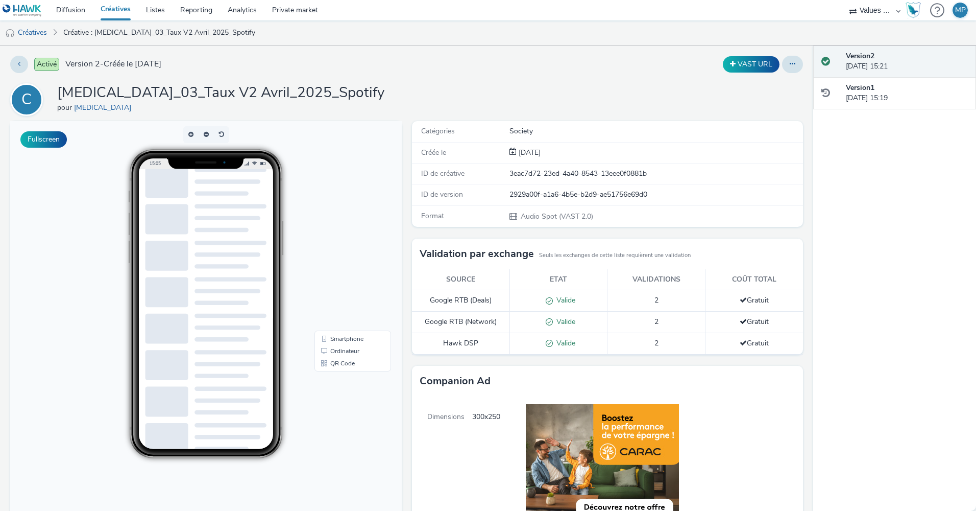 This screenshot has height=511, width=976. I want to click on div: Hawk Academy, so click(914, 10).